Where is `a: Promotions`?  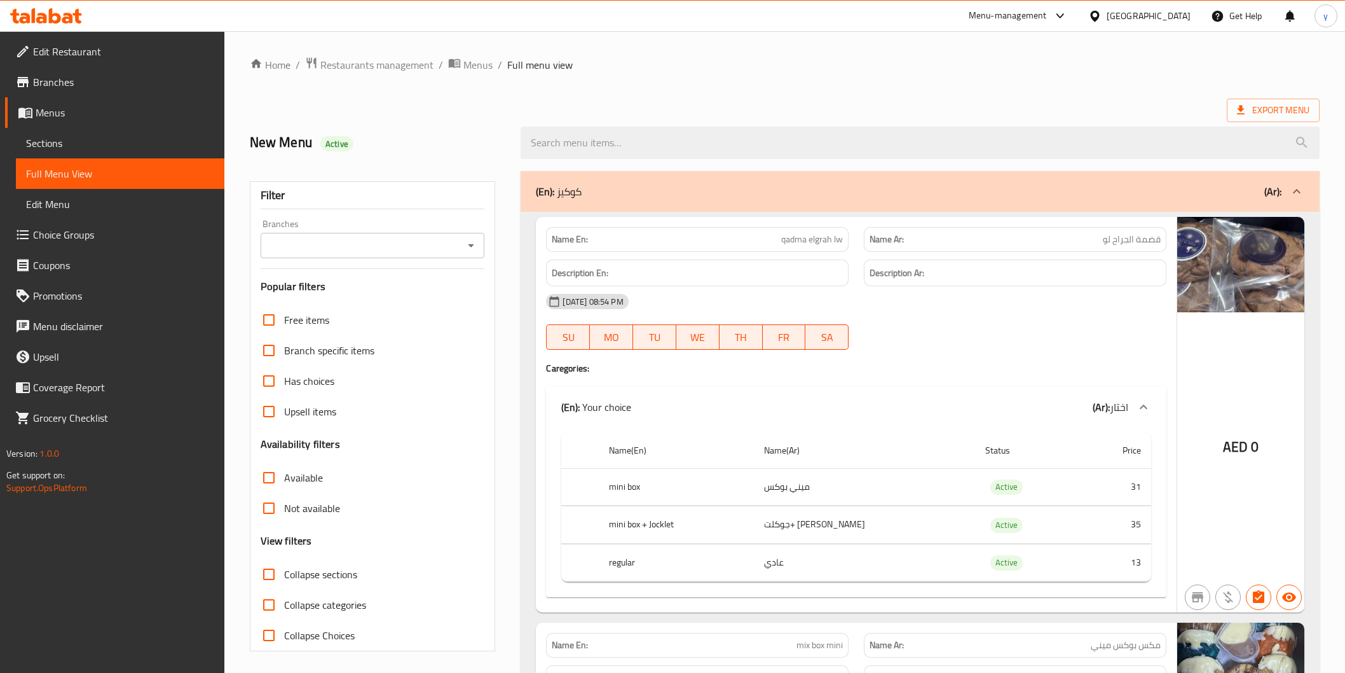 a: Promotions is located at coordinates (114, 296).